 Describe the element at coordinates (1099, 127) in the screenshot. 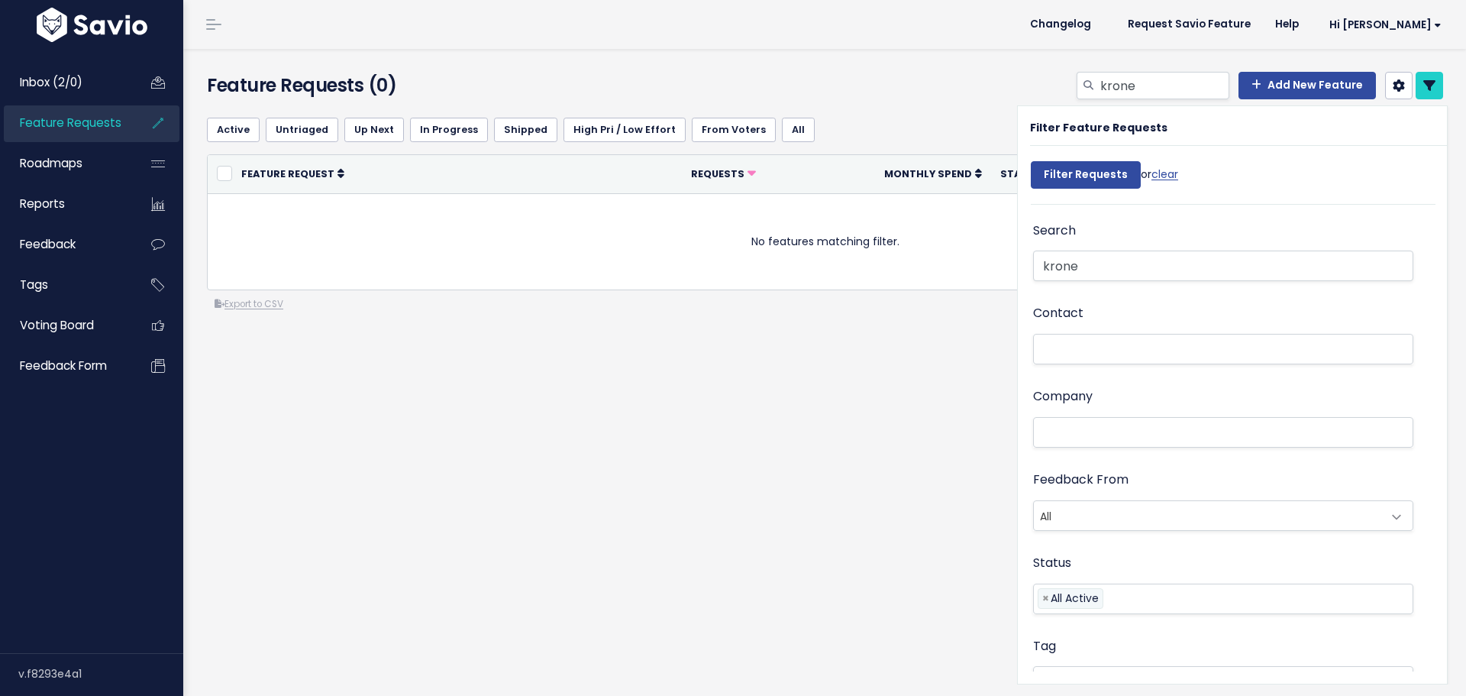

I see `strong: Filter Feature Requests` at that location.